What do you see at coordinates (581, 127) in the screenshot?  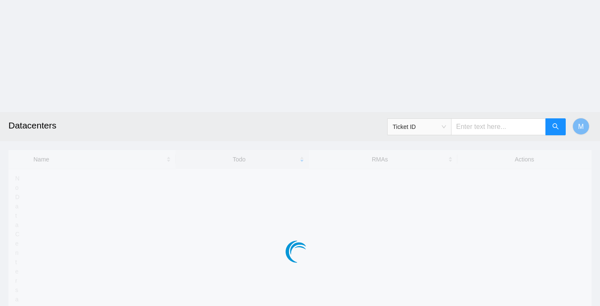 I see `span: M` at bounding box center [581, 127].